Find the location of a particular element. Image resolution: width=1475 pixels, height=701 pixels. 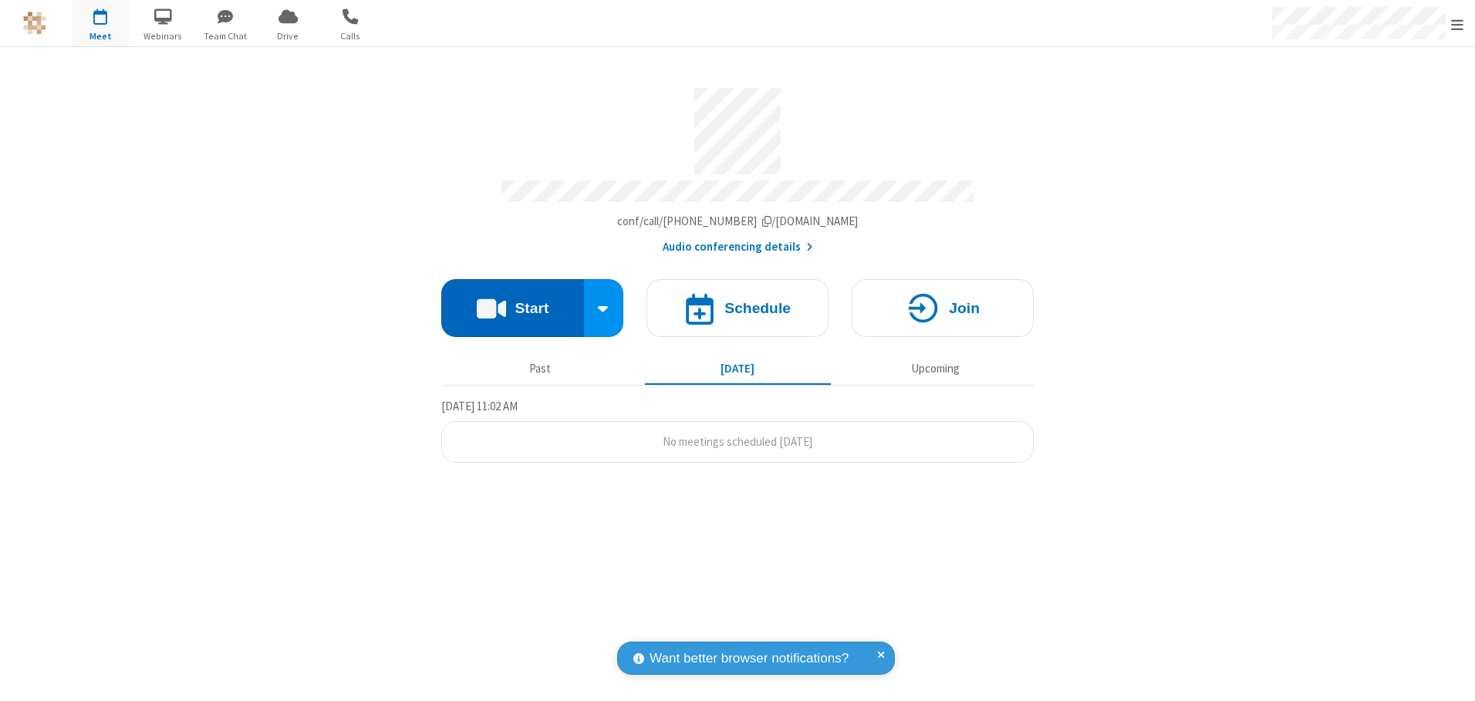

button: Audio conferencing details is located at coordinates (738, 247).